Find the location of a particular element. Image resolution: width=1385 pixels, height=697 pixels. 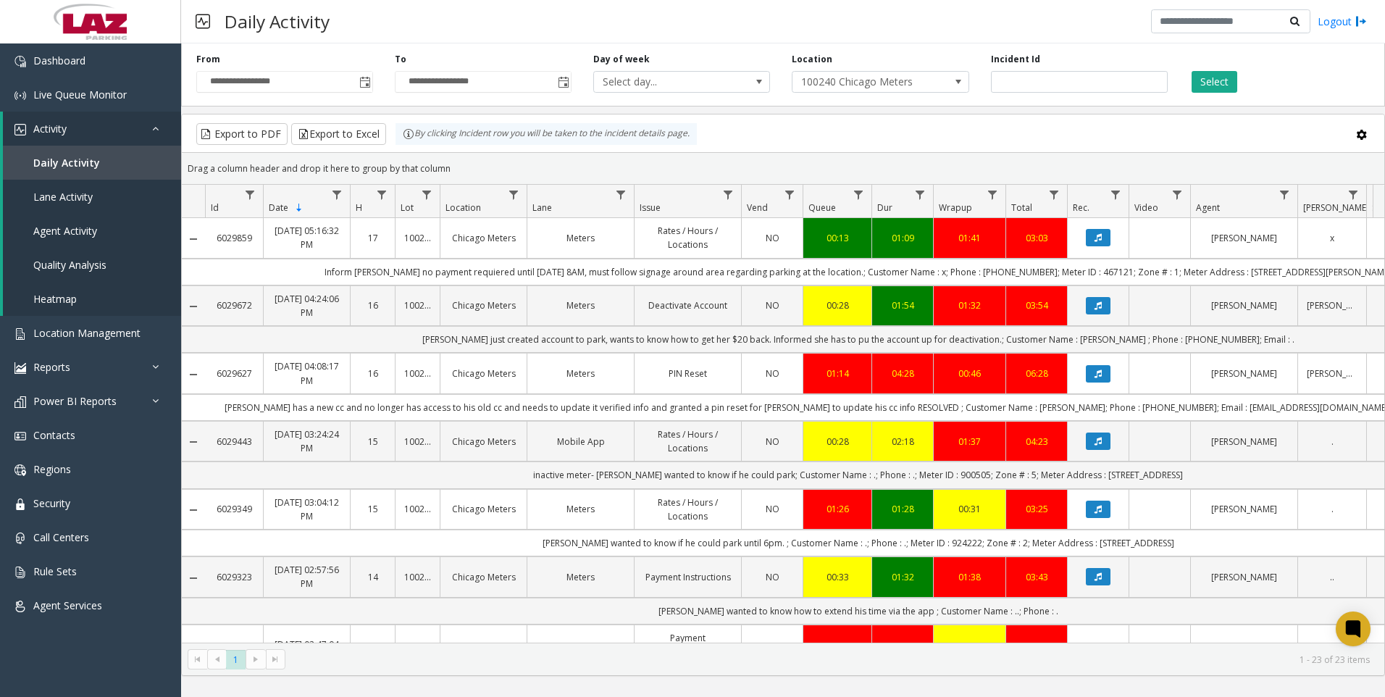

div: 00:31 is located at coordinates (970, 509).